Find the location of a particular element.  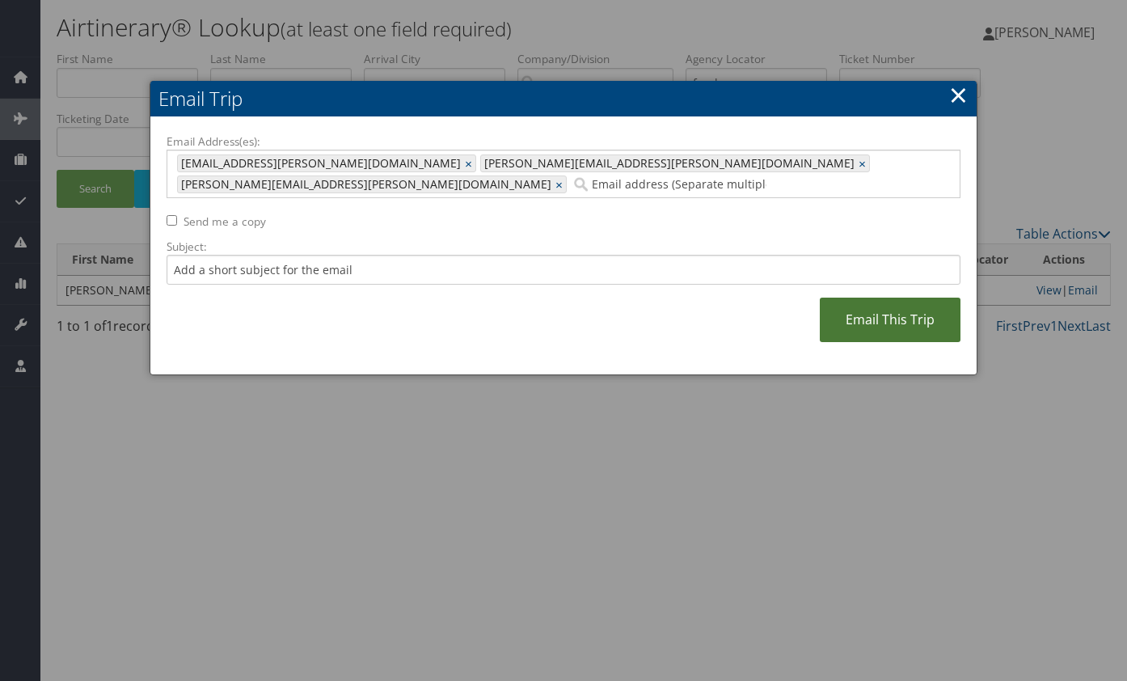

input: Email address (Separate multiple email addresses with commas) is located at coordinates (674, 184).